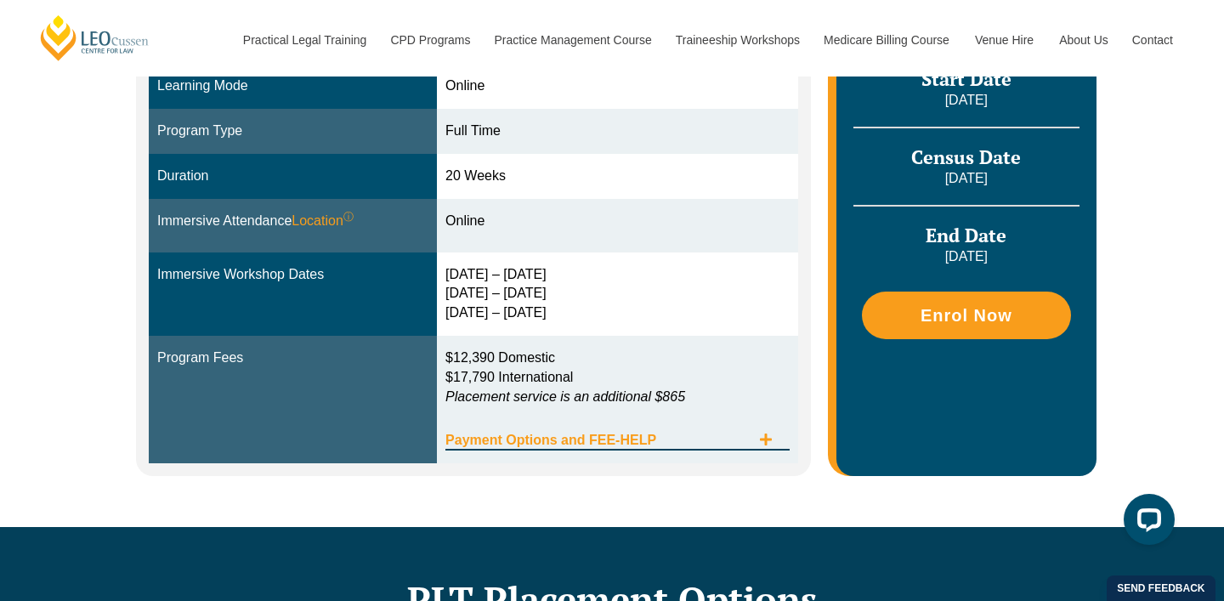 This screenshot has height=601, width=1224. What do you see at coordinates (292, 274) in the screenshot?
I see `div: Immersive Workshop Dates` at bounding box center [292, 274].